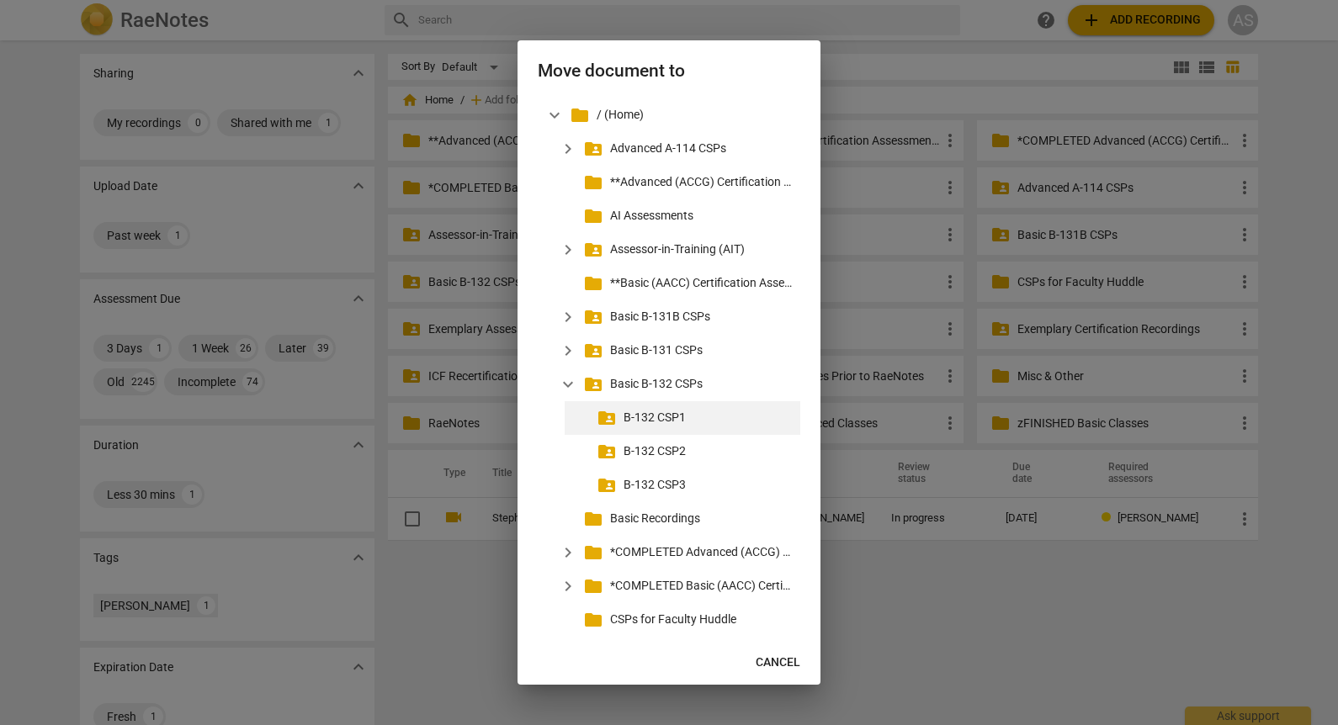 The height and width of the screenshot is (725, 1338). I want to click on p: B-132 CSP3, so click(708, 485).